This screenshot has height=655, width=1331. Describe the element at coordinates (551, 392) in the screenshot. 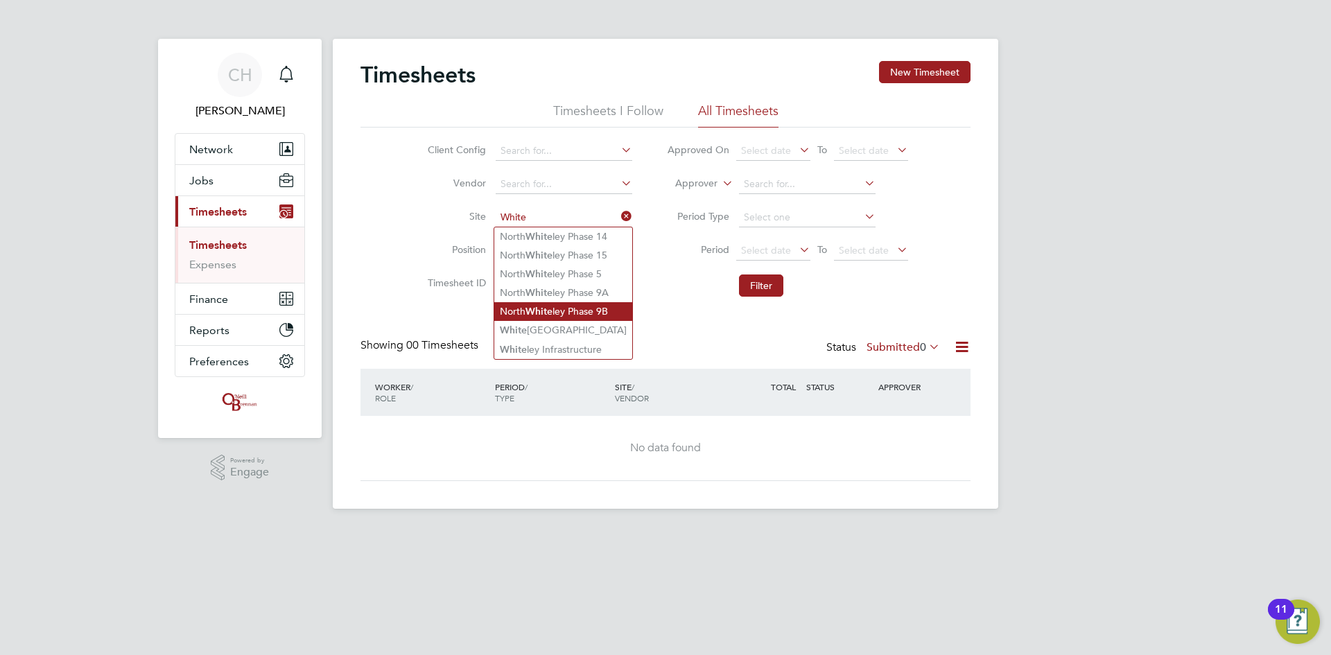

I see `div: PERIOD` at that location.